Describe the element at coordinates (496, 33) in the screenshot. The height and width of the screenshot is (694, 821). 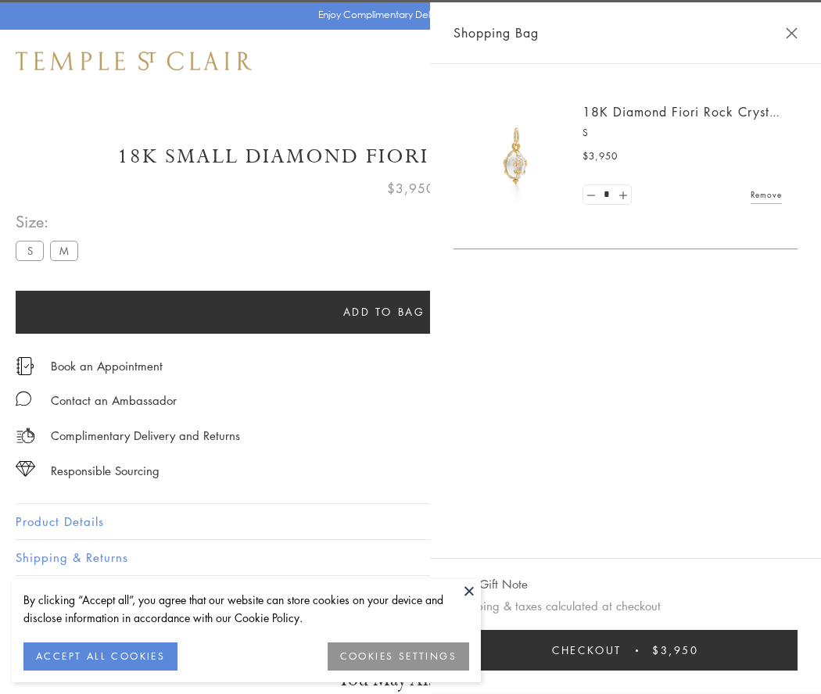
I see `span: Shopping Bag` at that location.